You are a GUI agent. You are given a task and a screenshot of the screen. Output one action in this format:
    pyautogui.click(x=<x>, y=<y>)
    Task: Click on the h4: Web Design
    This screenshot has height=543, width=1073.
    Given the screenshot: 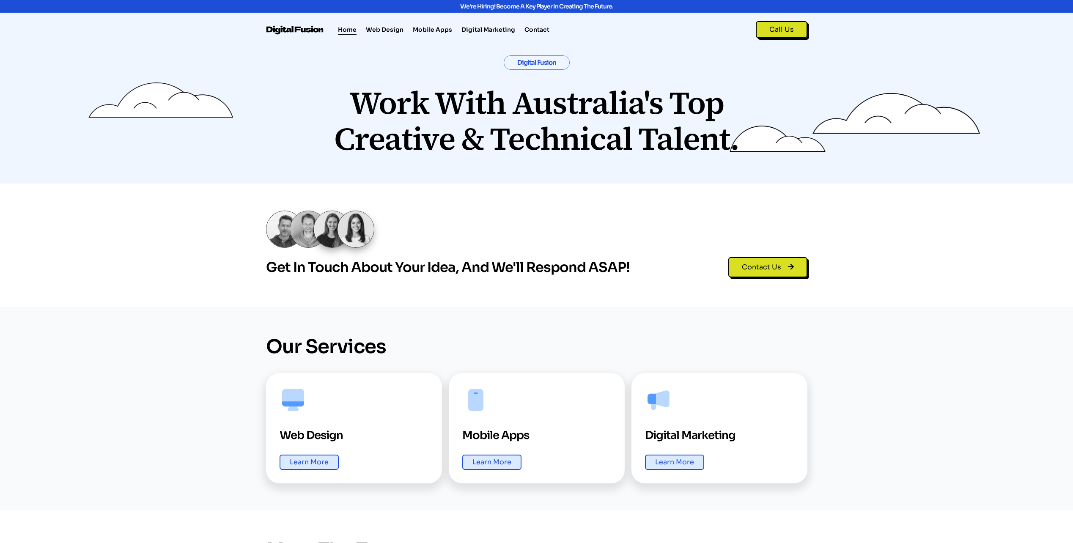 What is the action you would take?
    pyautogui.click(x=354, y=435)
    